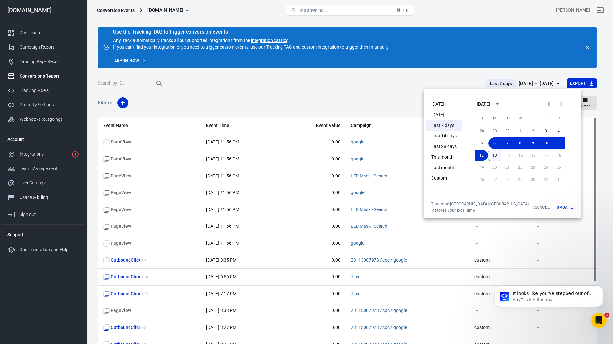 Image resolution: width=613 pixels, height=344 pixels. I want to click on span: 1, so click(607, 315).